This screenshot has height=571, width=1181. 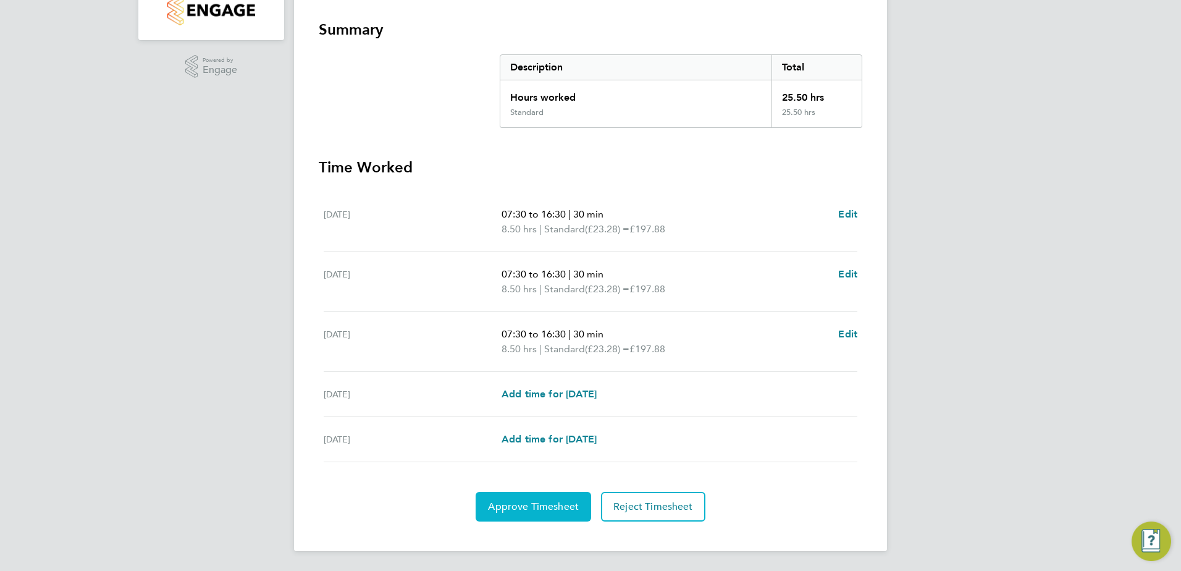 I want to click on span: Engage, so click(x=220, y=70).